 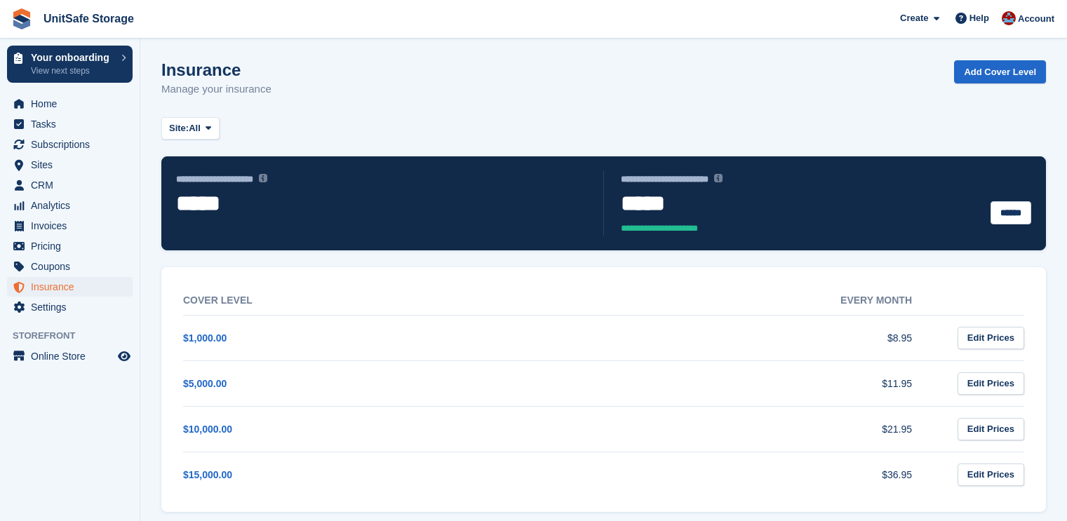 What do you see at coordinates (205, 384) in the screenshot?
I see `a: $5,000.00` at bounding box center [205, 384].